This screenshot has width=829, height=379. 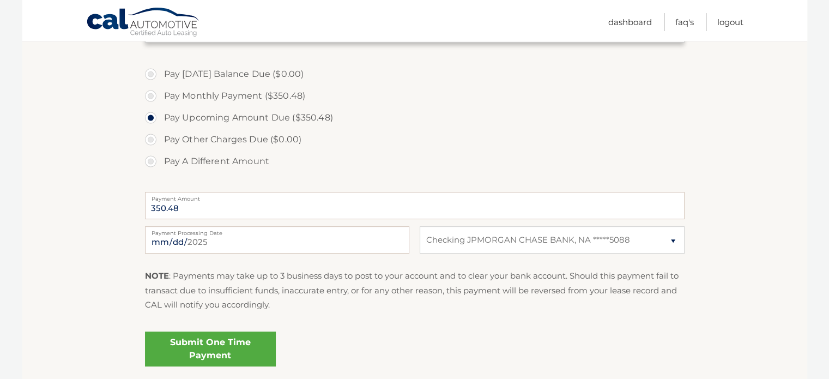 I want to click on label: Payment Amount, so click(x=415, y=196).